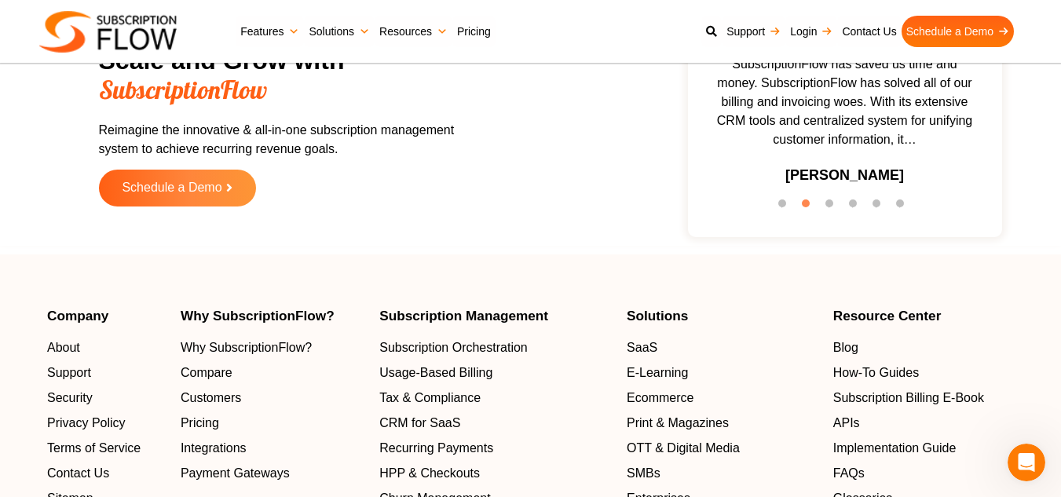 Image resolution: width=1061 pixels, height=497 pixels. I want to click on h4: Subscription Management, so click(495, 316).